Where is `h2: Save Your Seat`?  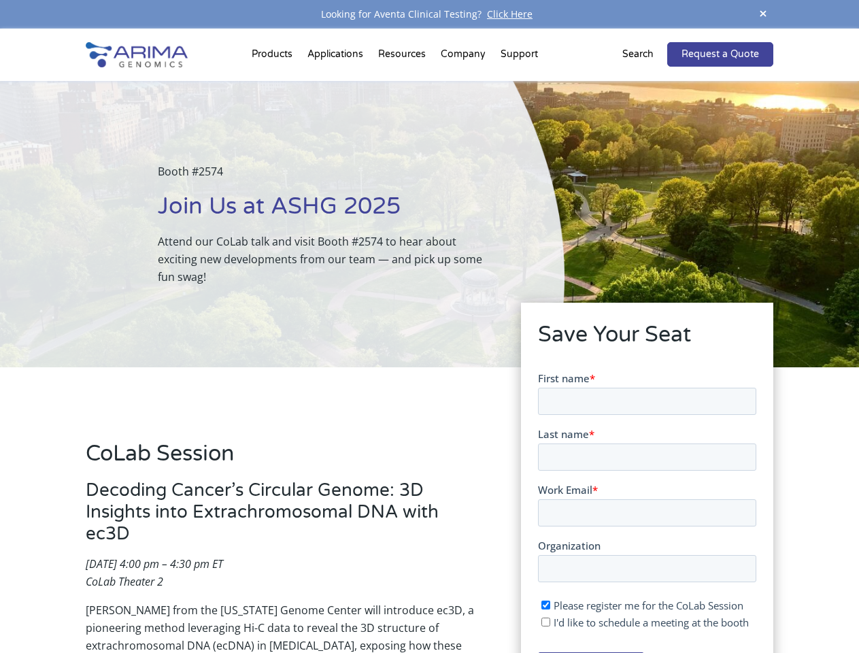 h2: Save Your Seat is located at coordinates (647, 340).